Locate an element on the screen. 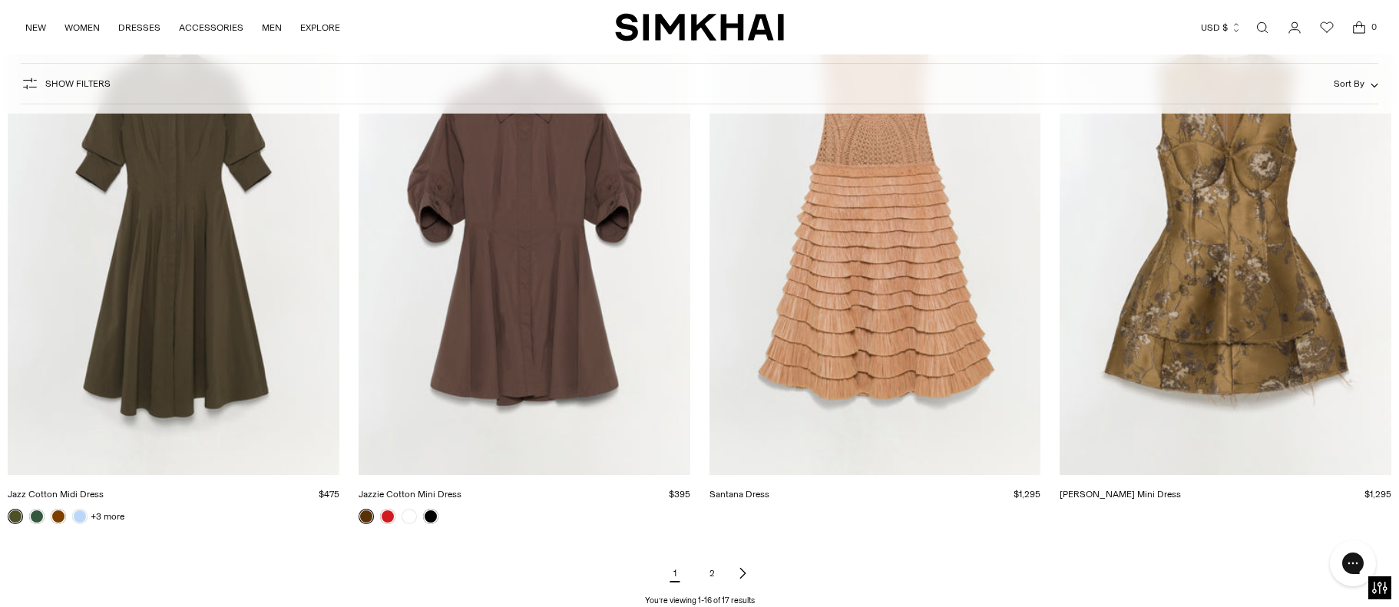 The width and height of the screenshot is (1399, 607). p: You’re viewing 1-16 of 17 results is located at coordinates (699, 601).